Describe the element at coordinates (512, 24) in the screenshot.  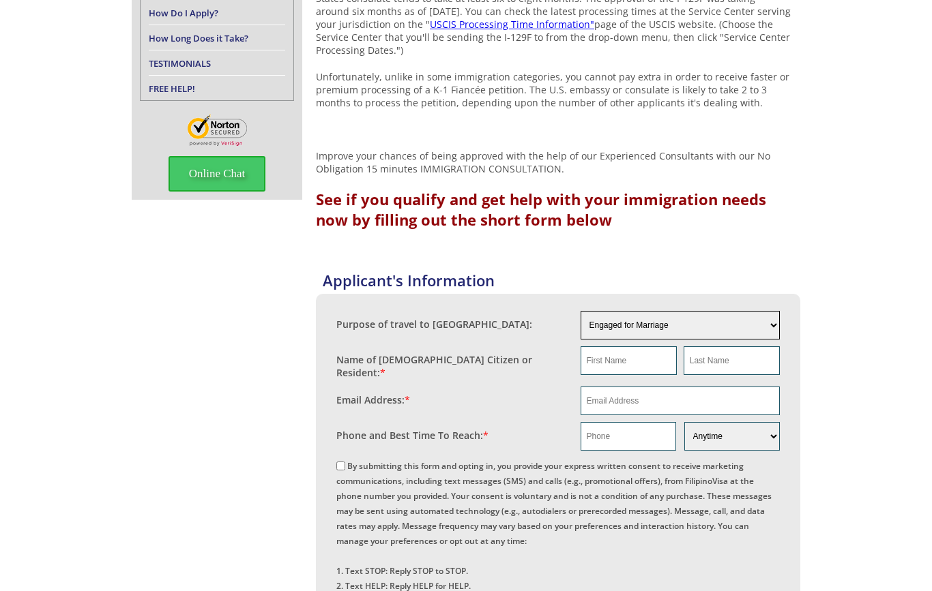
I see `a: USCIS Processing Time Information"` at that location.